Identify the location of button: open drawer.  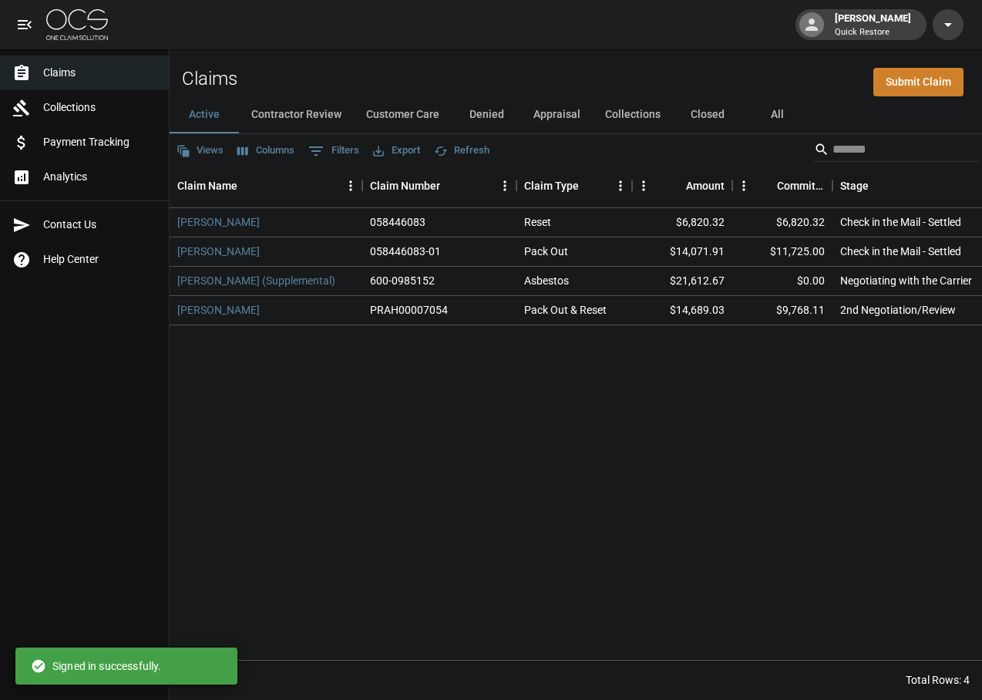
(25, 25).